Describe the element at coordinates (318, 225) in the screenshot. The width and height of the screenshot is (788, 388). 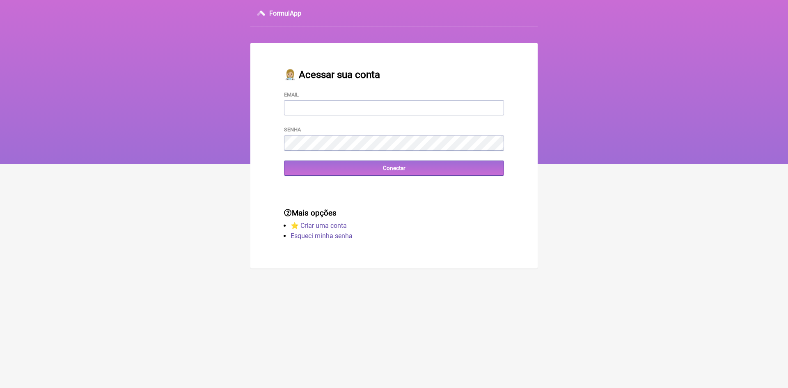
I see `a: ⭐️ Criar uma conta` at that location.